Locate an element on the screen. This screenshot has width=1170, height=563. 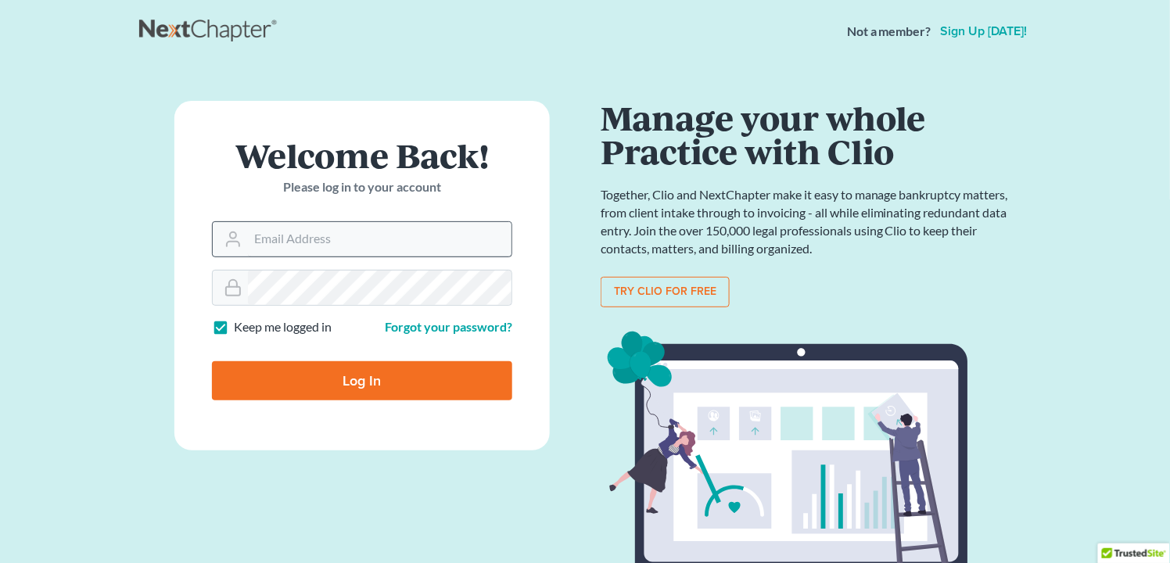
label: Keep me logged in is located at coordinates (282, 327).